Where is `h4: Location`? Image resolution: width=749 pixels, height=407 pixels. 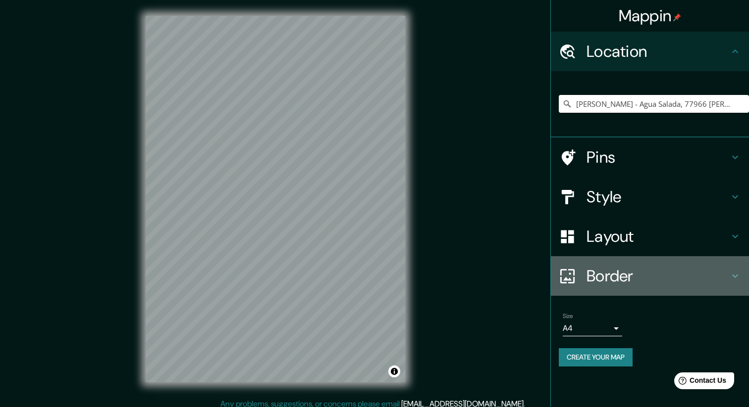 h4: Location is located at coordinates (657, 51).